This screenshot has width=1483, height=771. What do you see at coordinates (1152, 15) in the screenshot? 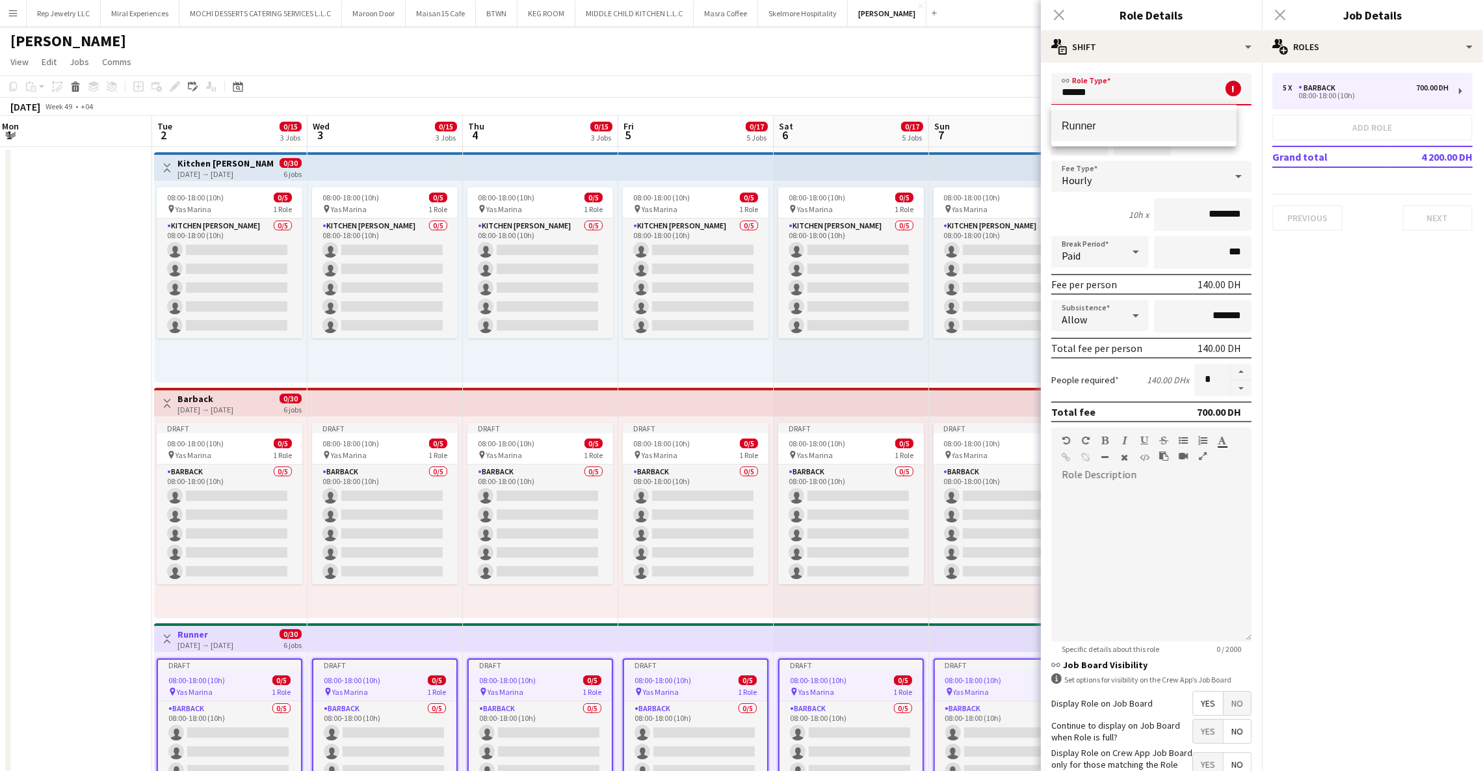
I see `h3: Role Details` at bounding box center [1152, 15].